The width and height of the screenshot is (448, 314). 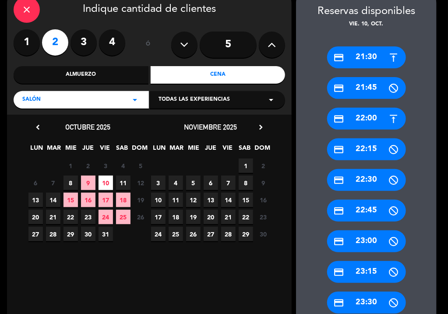 I want to click on label: 3, so click(x=84, y=42).